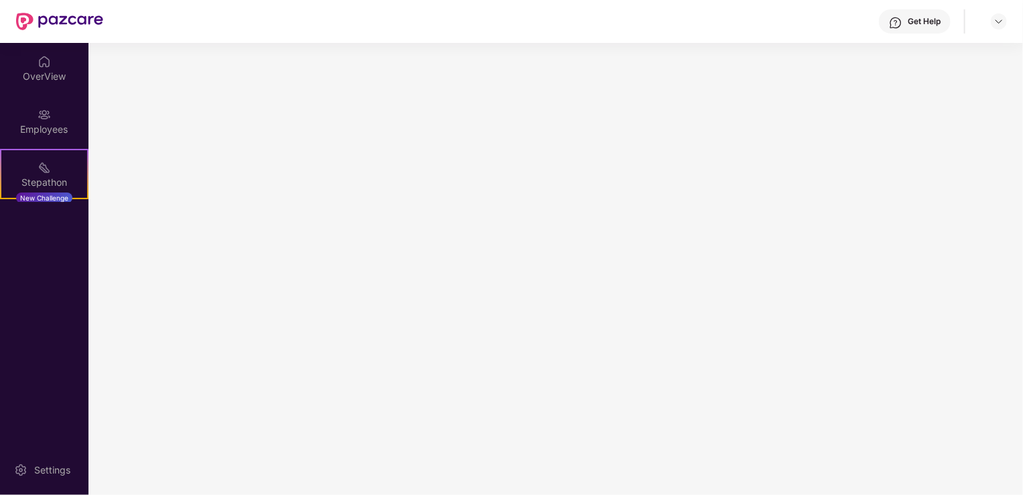 The width and height of the screenshot is (1023, 495). I want to click on div: Settings, so click(52, 470).